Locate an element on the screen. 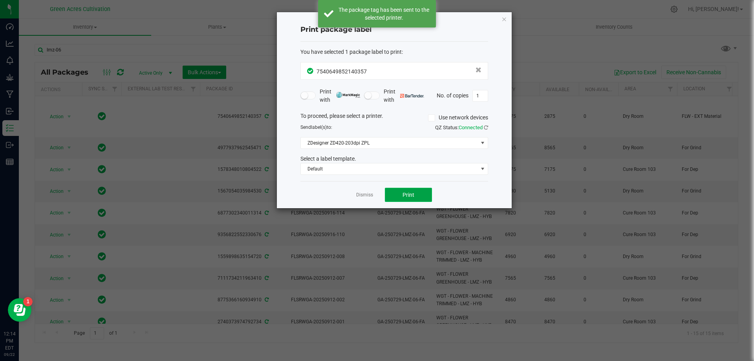 This screenshot has height=361, width=754. button: Print is located at coordinates (408, 195).